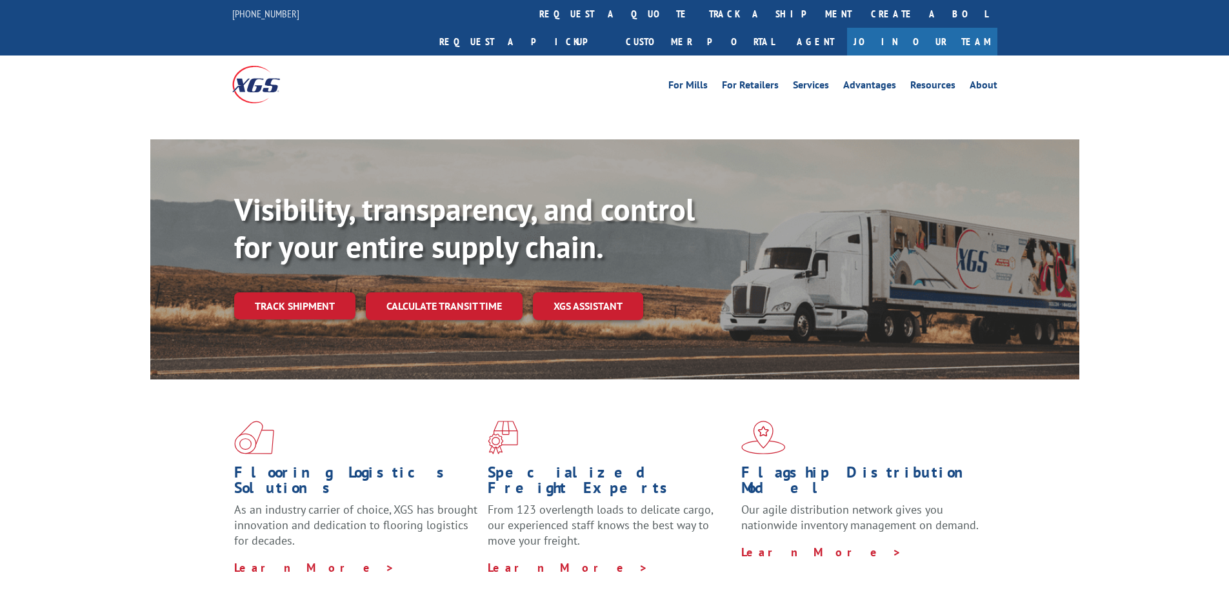 This screenshot has height=615, width=1229. I want to click on span: Our agile distribution network gives you nationwide inventory management on demand., so click(860, 517).